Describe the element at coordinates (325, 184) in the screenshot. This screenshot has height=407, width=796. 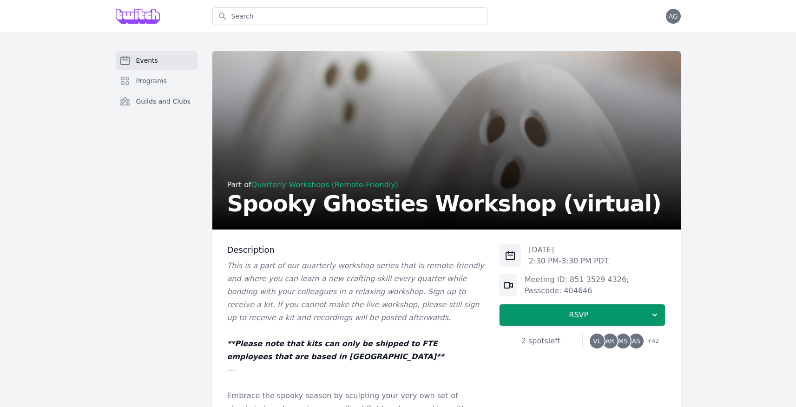
I see `a: Quarterly Workshops (Remote-Friendly)` at that location.